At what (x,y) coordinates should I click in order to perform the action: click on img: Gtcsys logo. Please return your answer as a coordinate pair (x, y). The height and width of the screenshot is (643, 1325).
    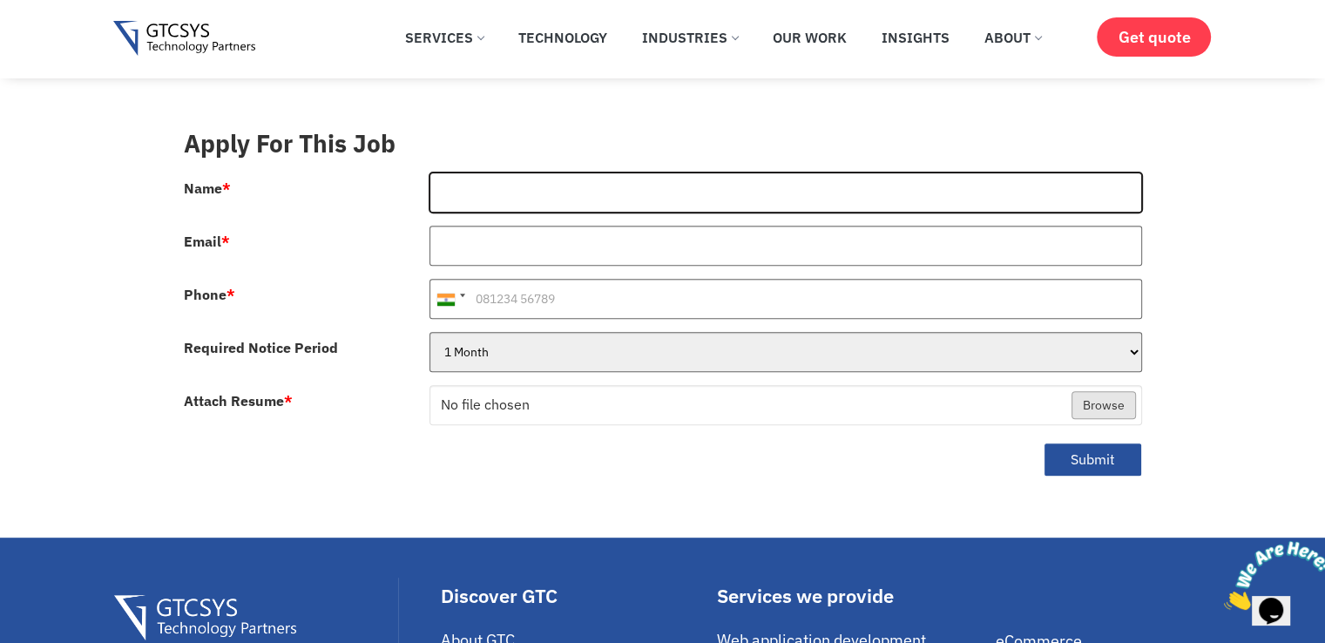
    Looking at the image, I should click on (184, 38).